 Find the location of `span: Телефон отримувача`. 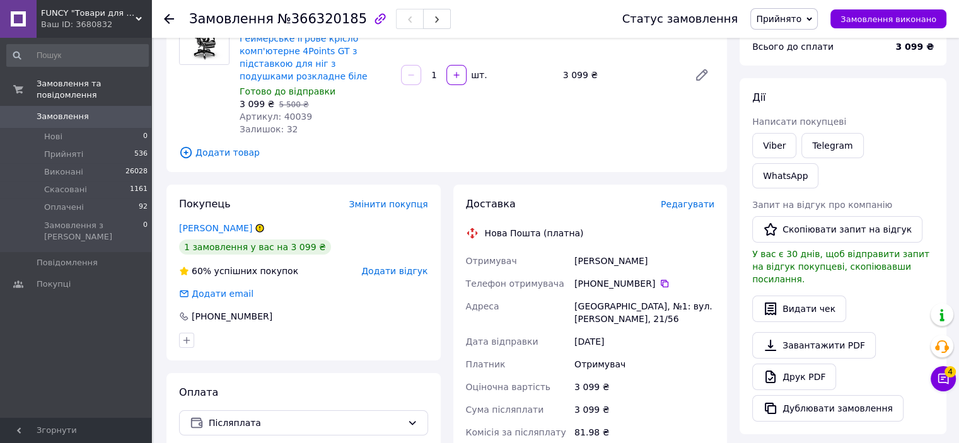

span: Телефон отримувача is located at coordinates (515, 284).